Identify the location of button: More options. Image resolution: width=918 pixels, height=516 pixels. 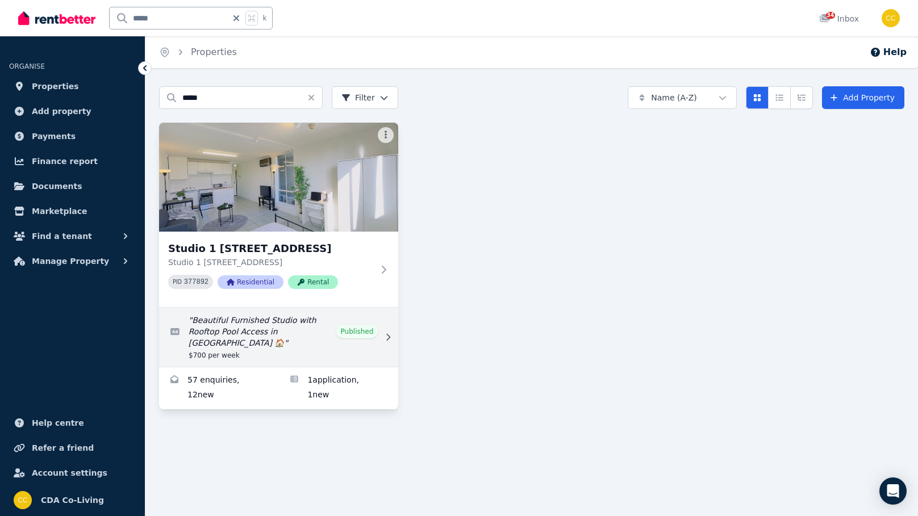
(386, 135).